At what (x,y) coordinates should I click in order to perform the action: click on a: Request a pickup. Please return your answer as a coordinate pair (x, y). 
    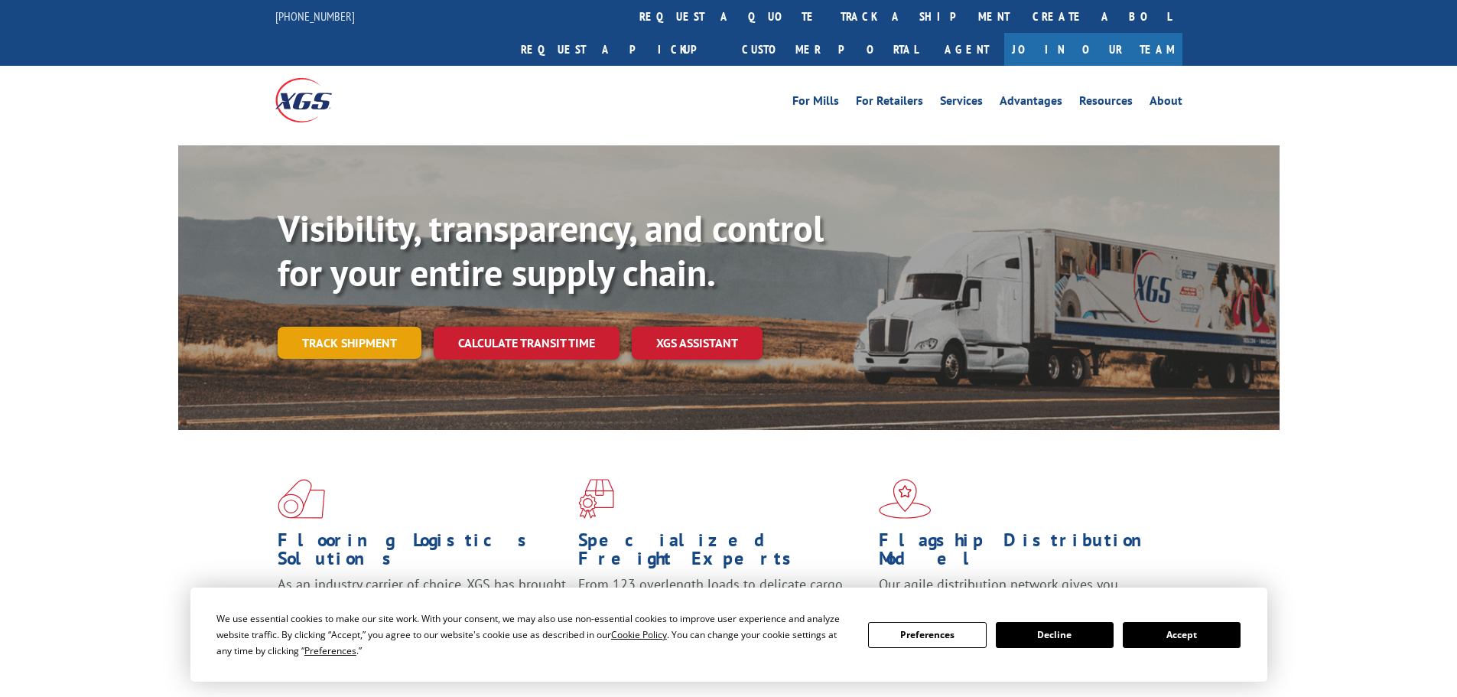
    Looking at the image, I should click on (620, 49).